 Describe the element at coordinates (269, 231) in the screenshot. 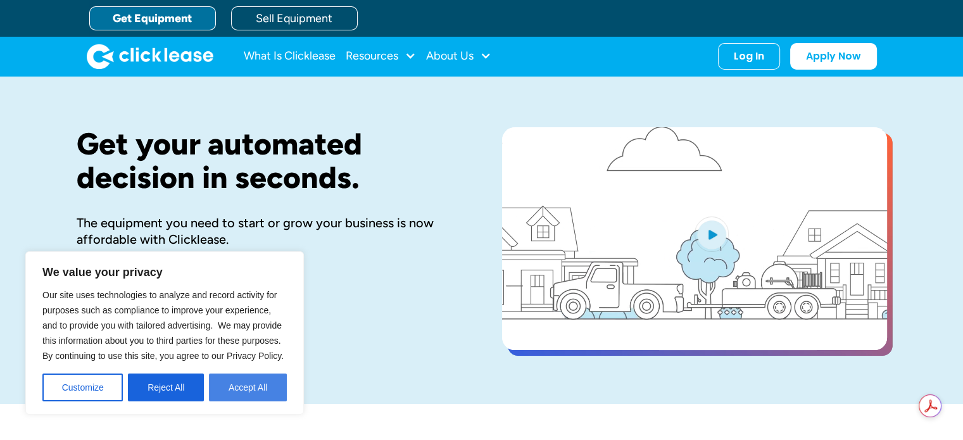

I see `div: The equipment you need to start or grow your business is now affordable with Clicklease.` at that location.